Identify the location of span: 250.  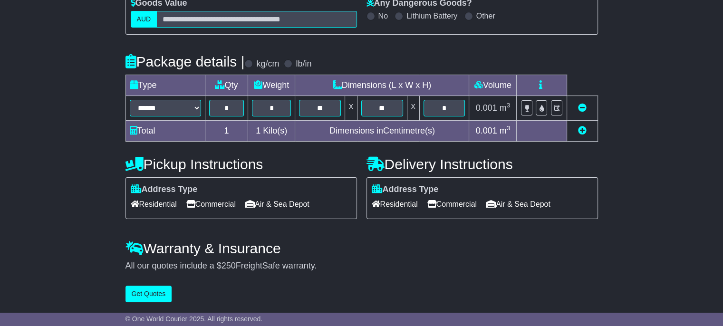
(229, 266).